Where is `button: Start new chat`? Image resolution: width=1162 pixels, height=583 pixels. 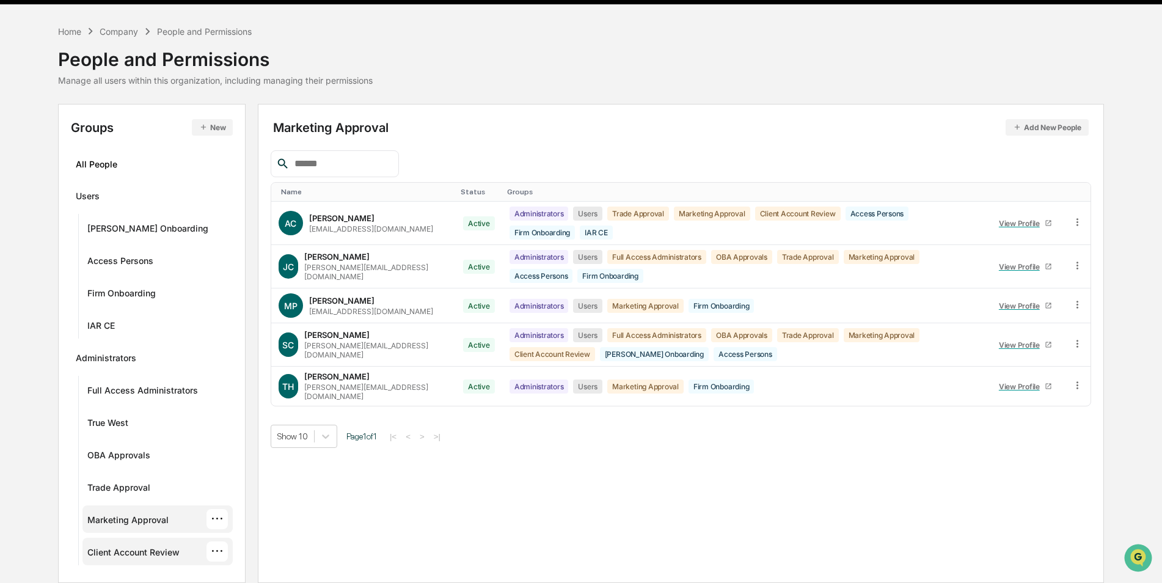
button: Start new chat is located at coordinates (215, 104).